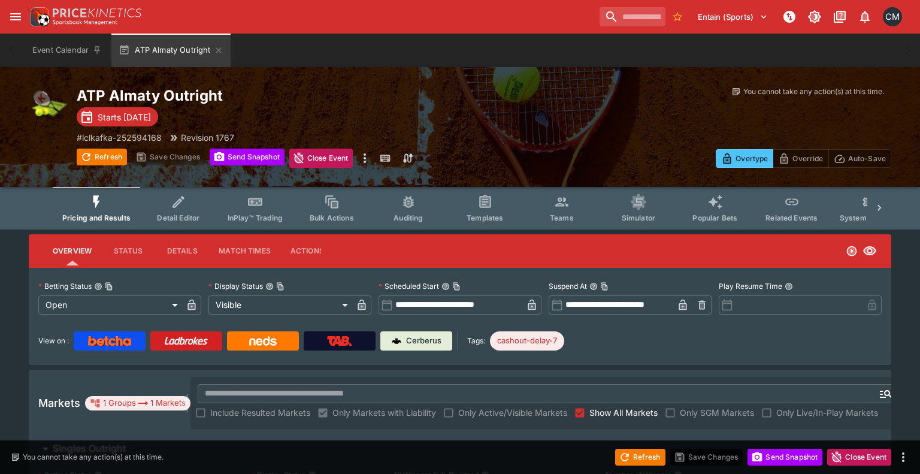  I want to click on button: Overtype, so click(744, 158).